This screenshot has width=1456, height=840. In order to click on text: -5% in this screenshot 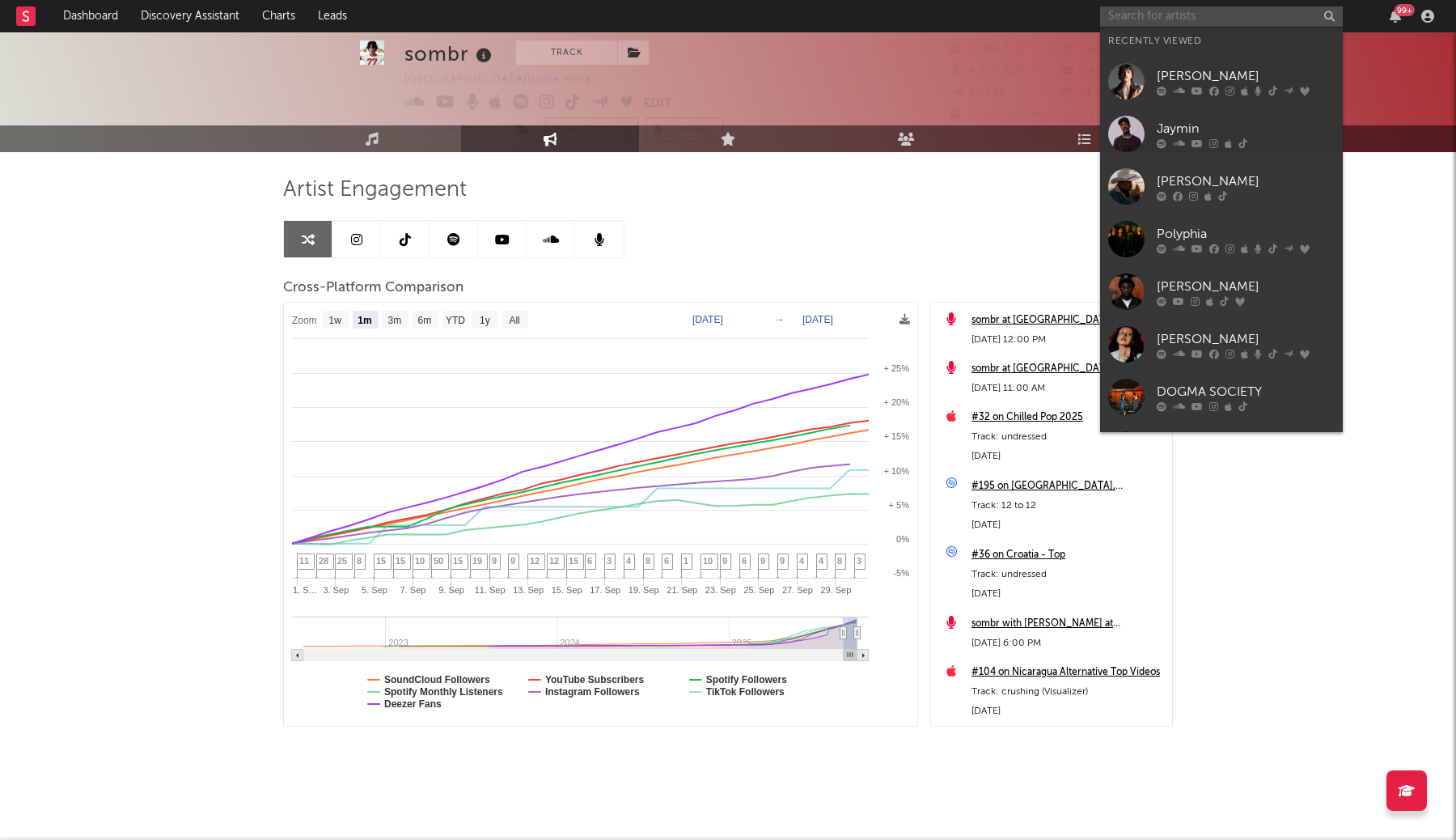, I will do `click(901, 572)`.